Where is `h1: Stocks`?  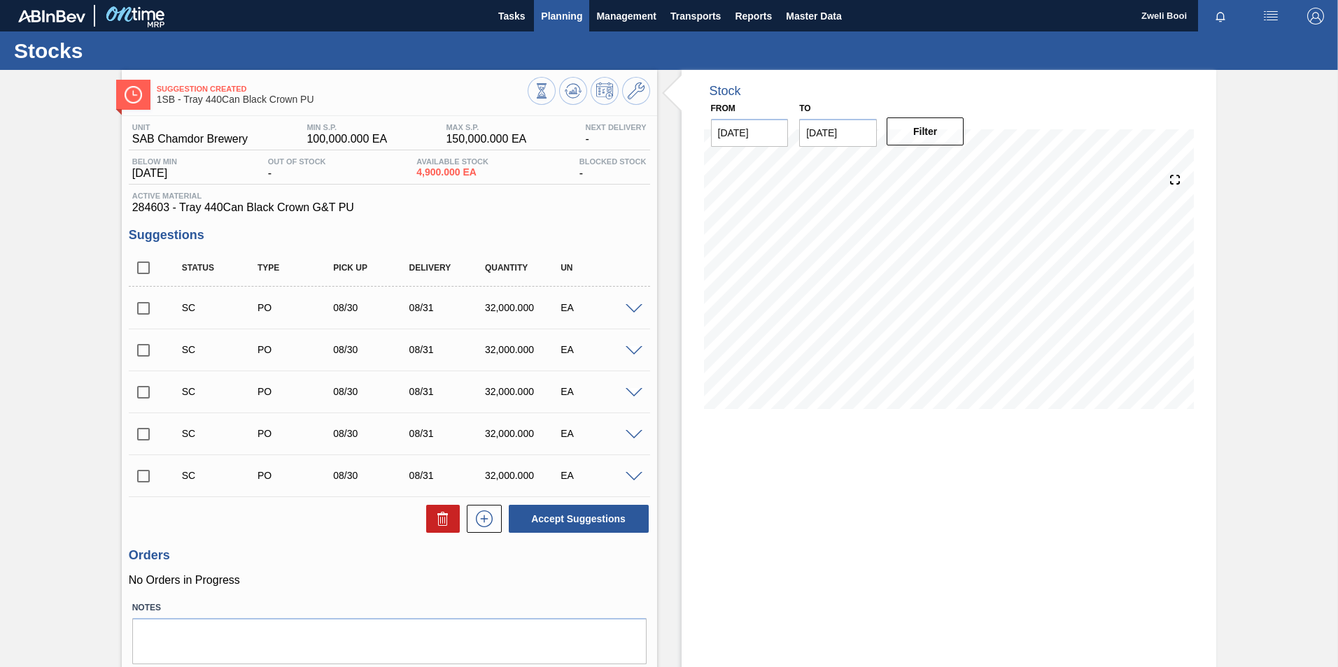 h1: Stocks is located at coordinates (138, 50).